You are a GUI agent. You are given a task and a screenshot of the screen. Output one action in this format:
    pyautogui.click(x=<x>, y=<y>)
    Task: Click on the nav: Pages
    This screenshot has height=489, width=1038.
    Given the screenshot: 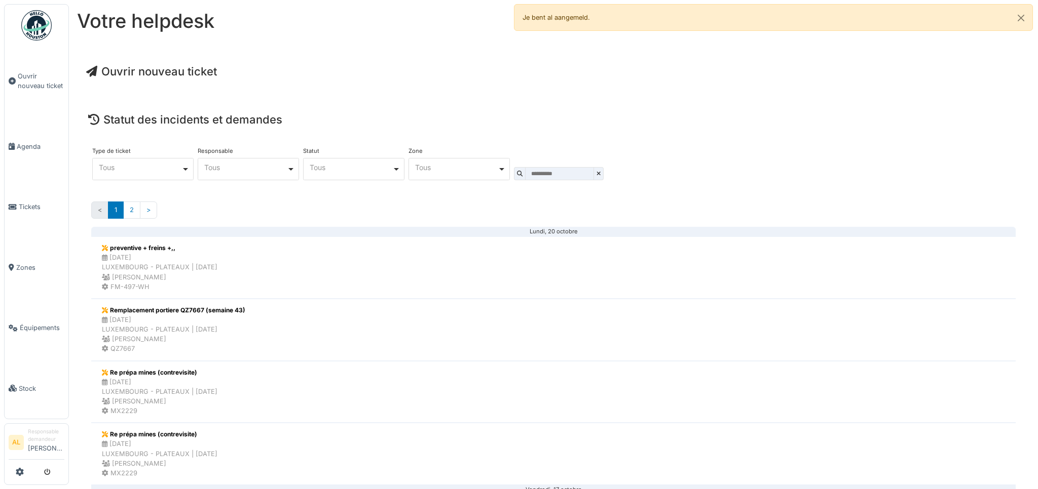 What is the action you would take?
    pyautogui.click(x=553, y=214)
    